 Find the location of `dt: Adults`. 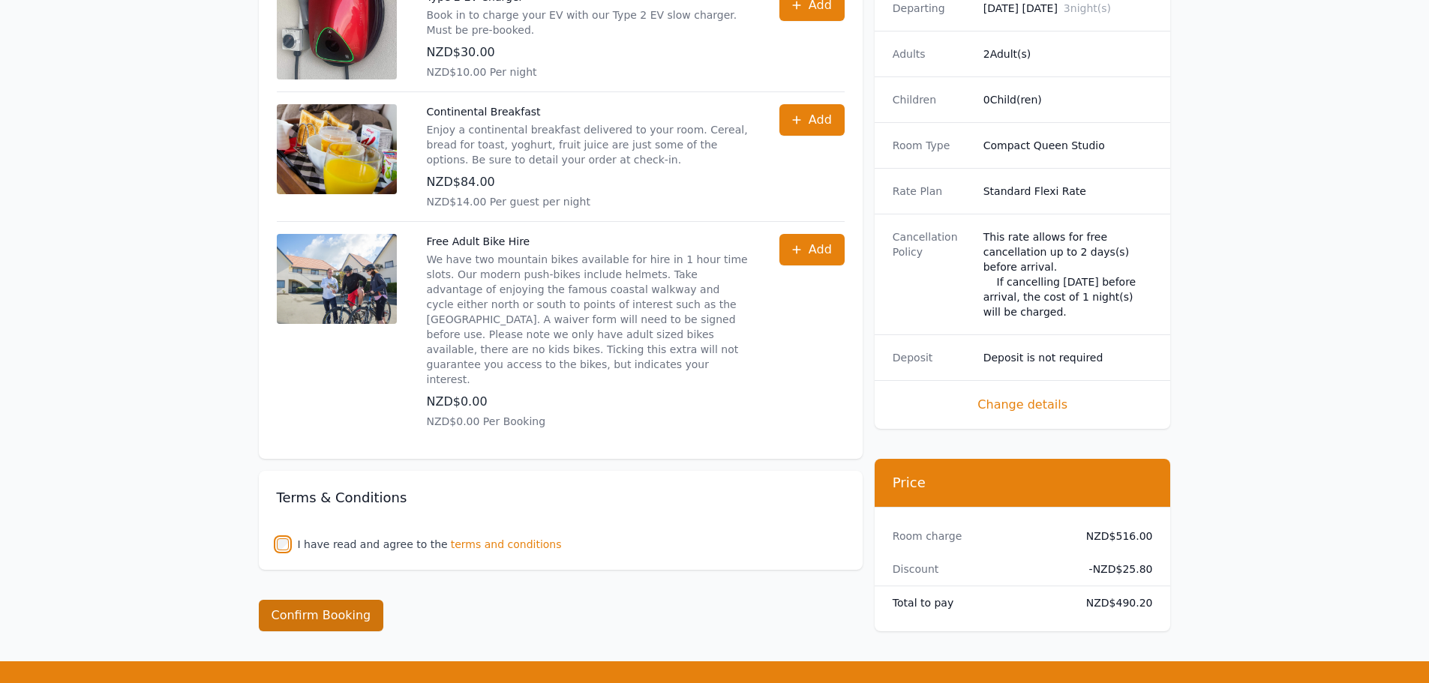

dt: Adults is located at coordinates (932, 54).